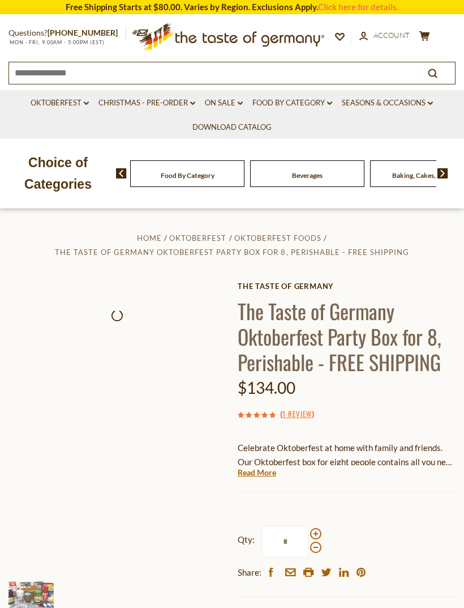 The image size is (464, 608). I want to click on a: On Sale, so click(224, 103).